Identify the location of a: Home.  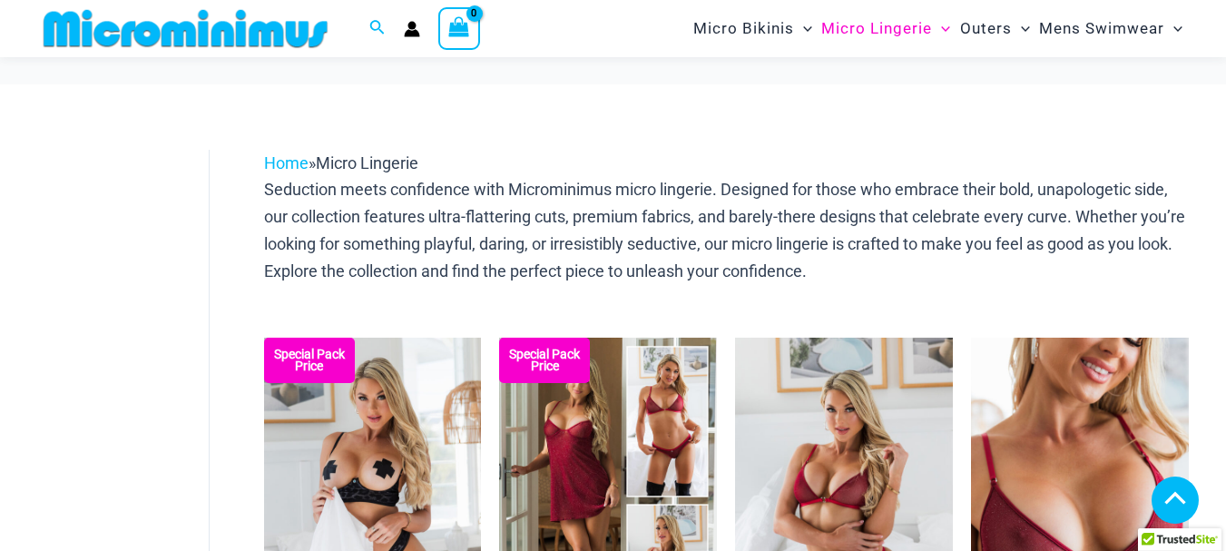
(286, 162).